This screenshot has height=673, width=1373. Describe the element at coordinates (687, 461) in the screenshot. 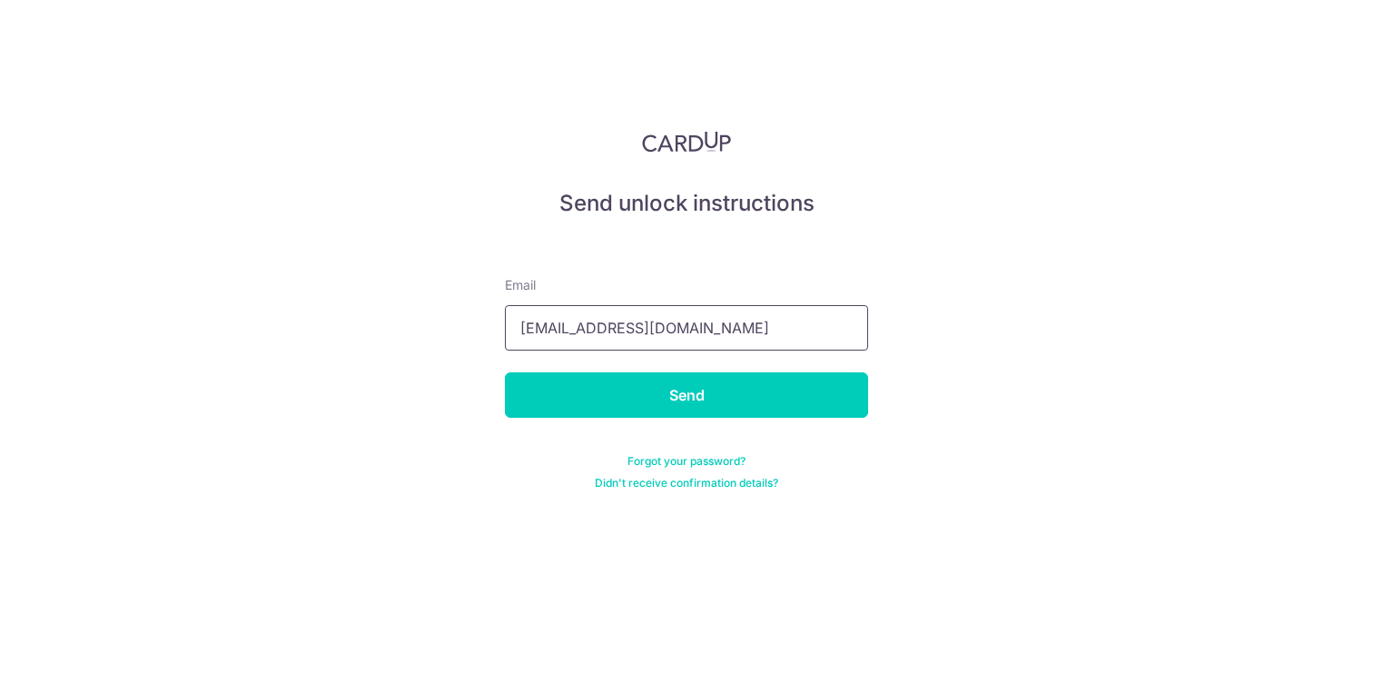

I see `a: Forgot your password?` at that location.